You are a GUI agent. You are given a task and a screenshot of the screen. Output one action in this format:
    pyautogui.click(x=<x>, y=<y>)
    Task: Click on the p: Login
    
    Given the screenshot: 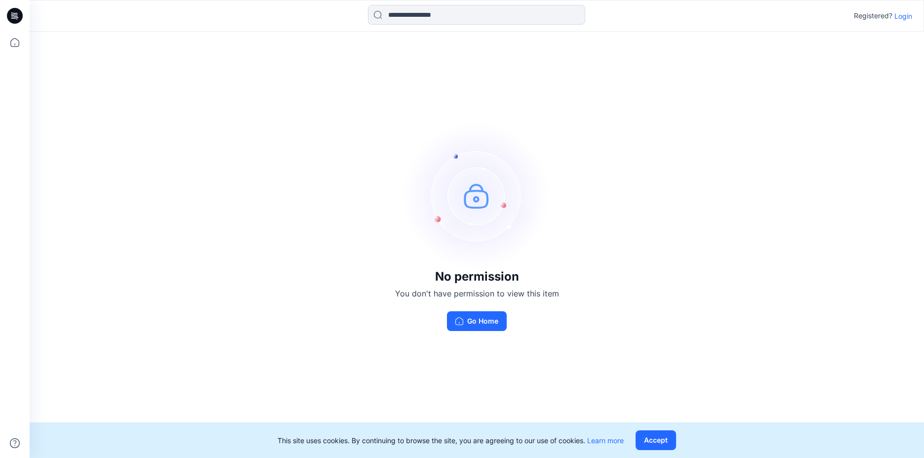 What is the action you would take?
    pyautogui.click(x=903, y=16)
    